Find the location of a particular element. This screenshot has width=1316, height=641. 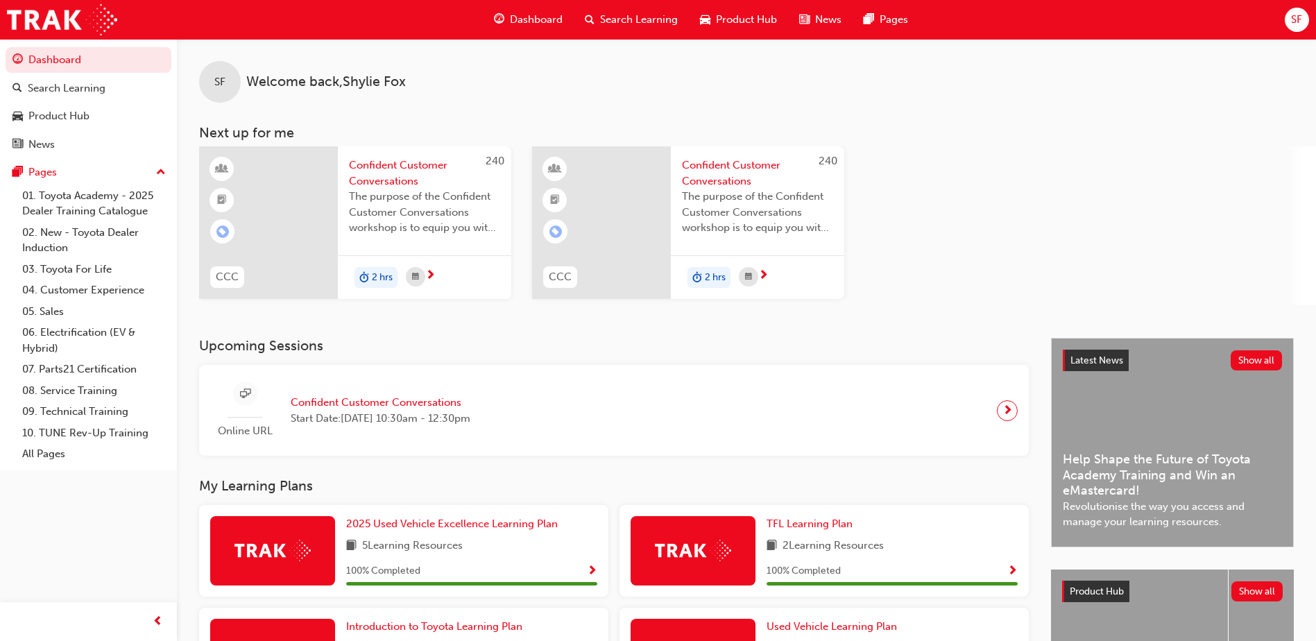

div: News is located at coordinates (42, 144).